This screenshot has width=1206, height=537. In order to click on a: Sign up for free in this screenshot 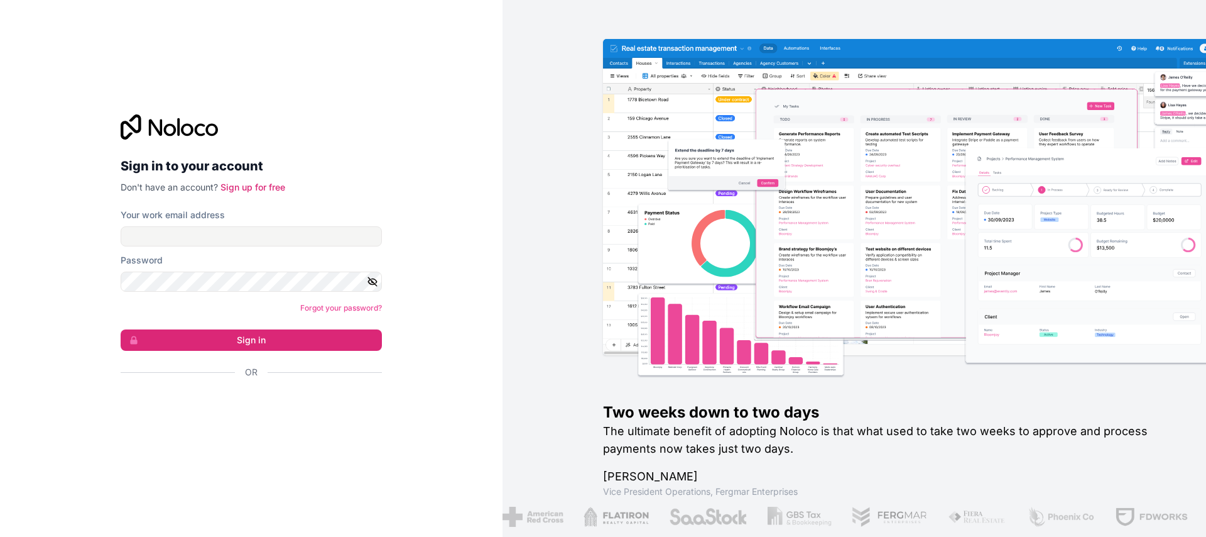, I will do `click(253, 187)`.